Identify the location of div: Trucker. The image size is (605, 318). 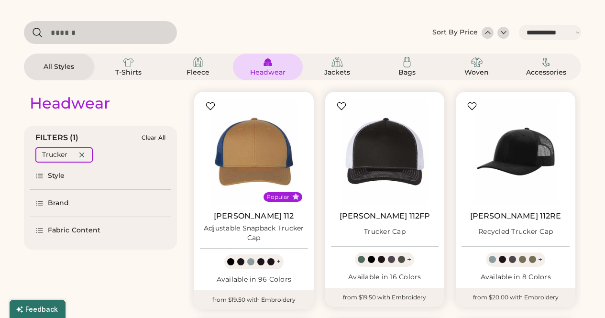
(55, 155).